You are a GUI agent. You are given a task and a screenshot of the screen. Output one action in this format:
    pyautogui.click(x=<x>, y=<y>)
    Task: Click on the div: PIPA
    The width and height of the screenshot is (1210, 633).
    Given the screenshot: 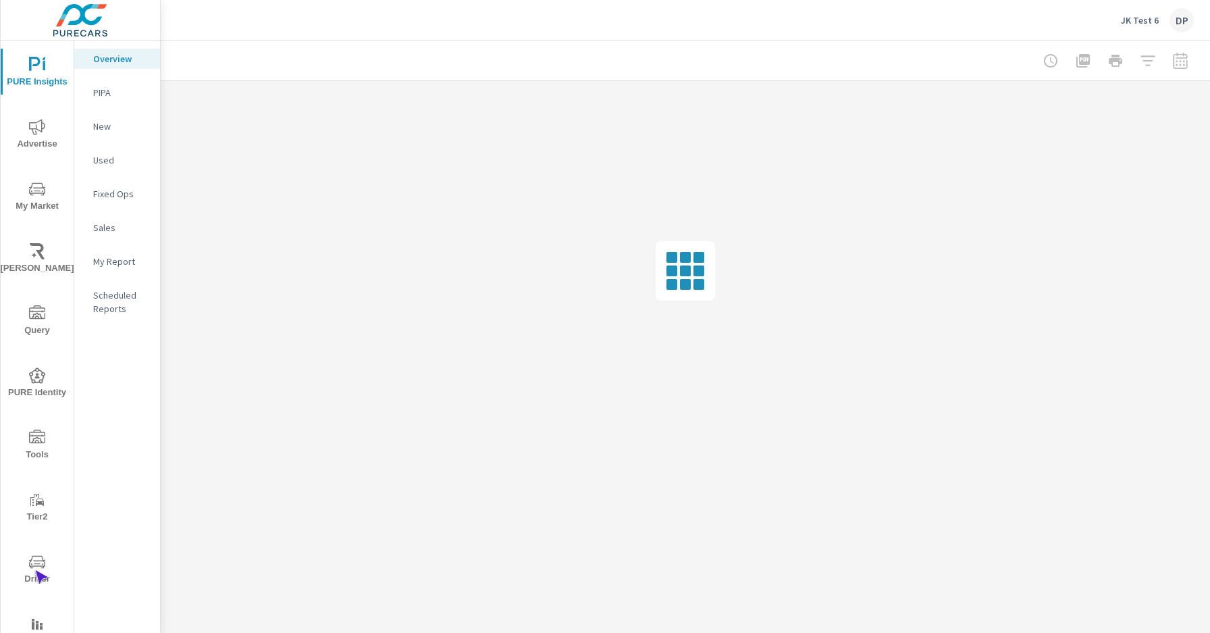 What is the action you would take?
    pyautogui.click(x=117, y=93)
    